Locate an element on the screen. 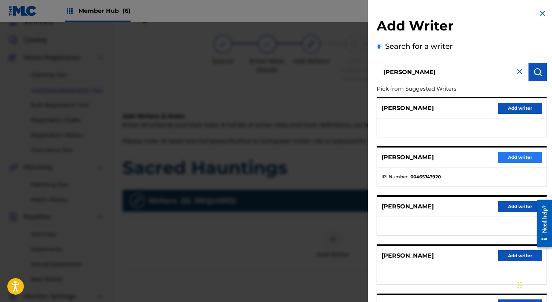 The image size is (552, 302). img: Top Rightsholders is located at coordinates (70, 11).